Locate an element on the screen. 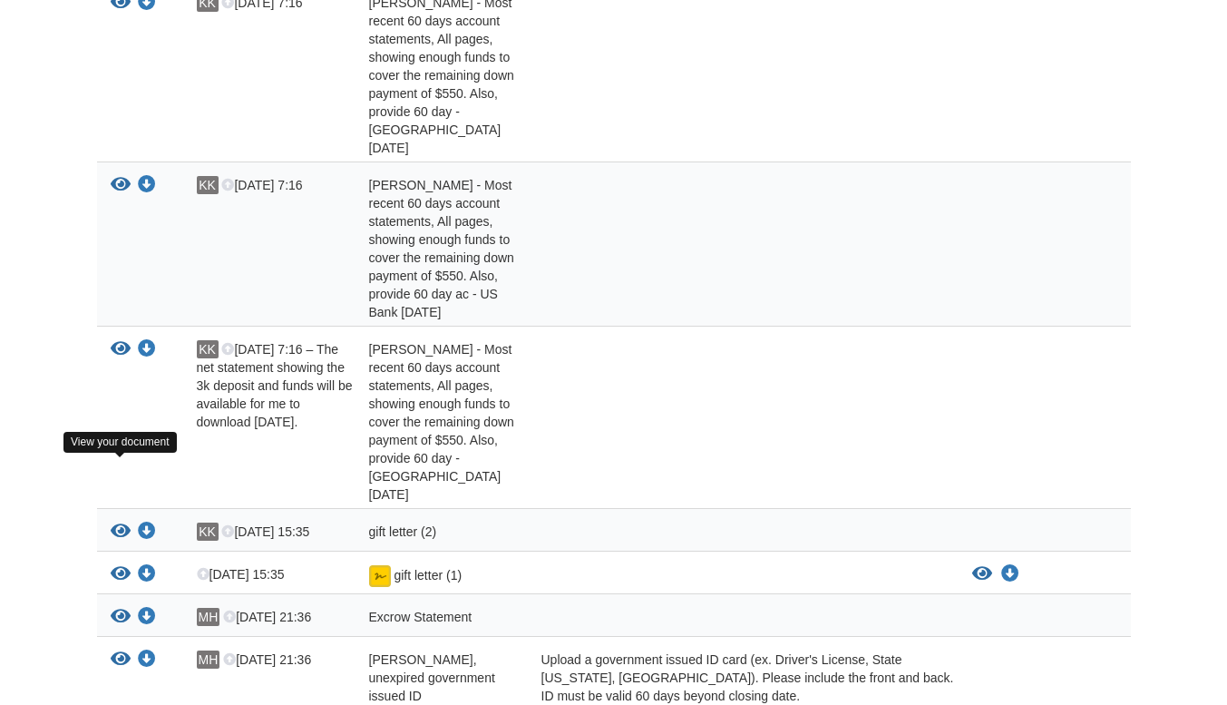  span: gift letter (2) is located at coordinates (403, 532).